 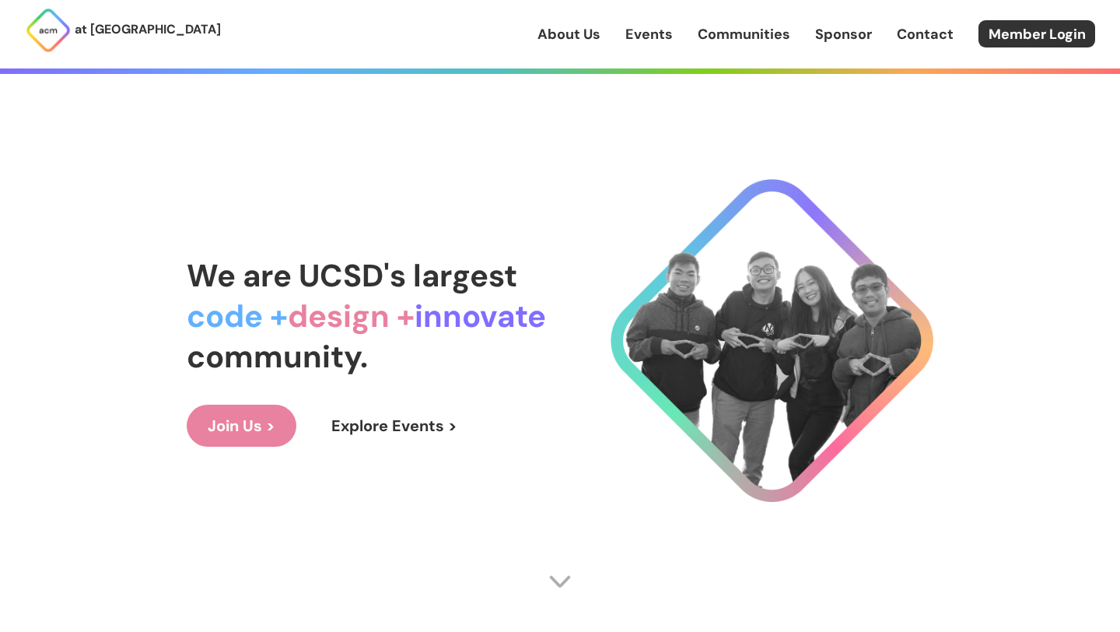 What do you see at coordinates (1037, 33) in the screenshot?
I see `a: Member Login` at bounding box center [1037, 33].